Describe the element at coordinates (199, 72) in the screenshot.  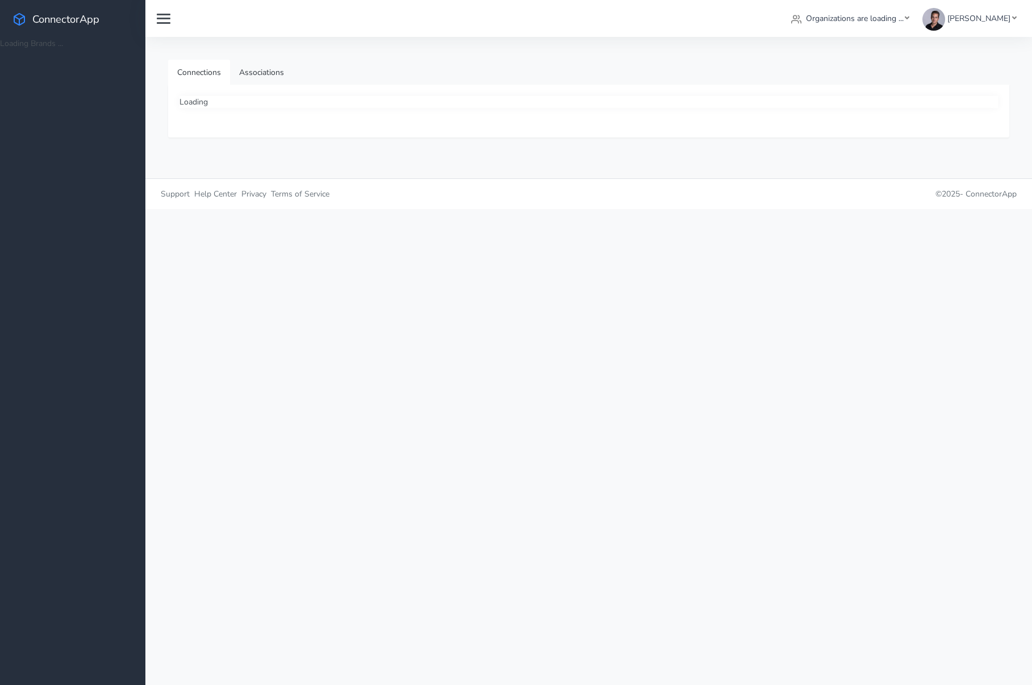
I see `a: Connections` at that location.